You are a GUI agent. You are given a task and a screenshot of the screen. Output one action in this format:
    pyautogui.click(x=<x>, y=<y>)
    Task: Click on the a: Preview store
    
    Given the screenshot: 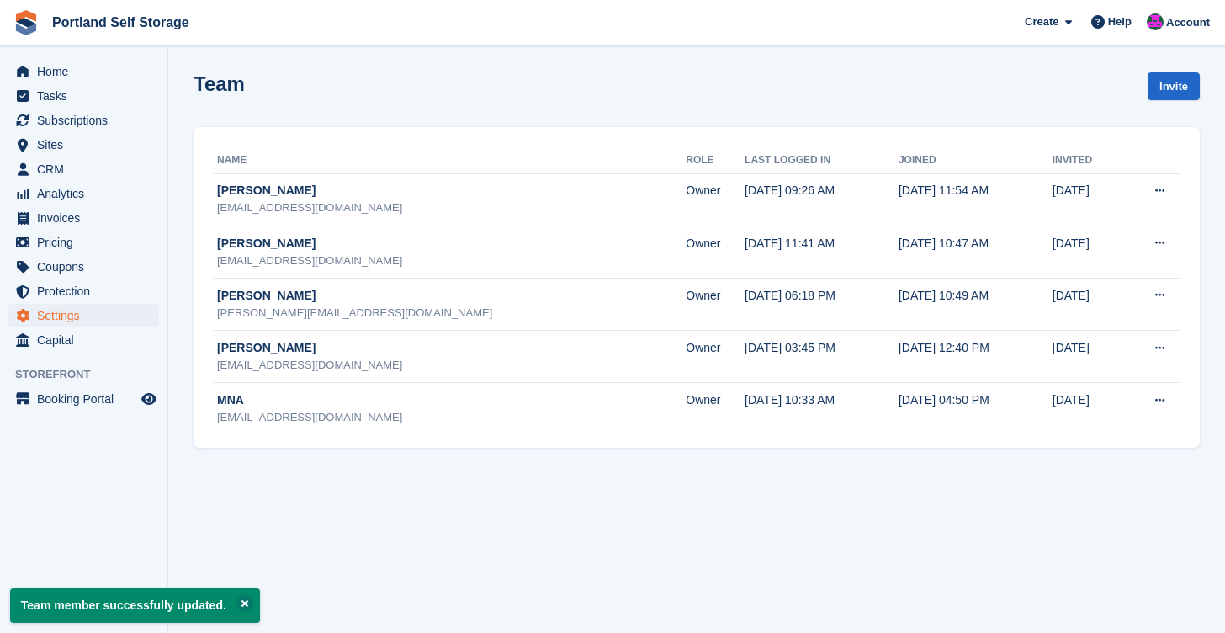 What is the action you would take?
    pyautogui.click(x=149, y=399)
    